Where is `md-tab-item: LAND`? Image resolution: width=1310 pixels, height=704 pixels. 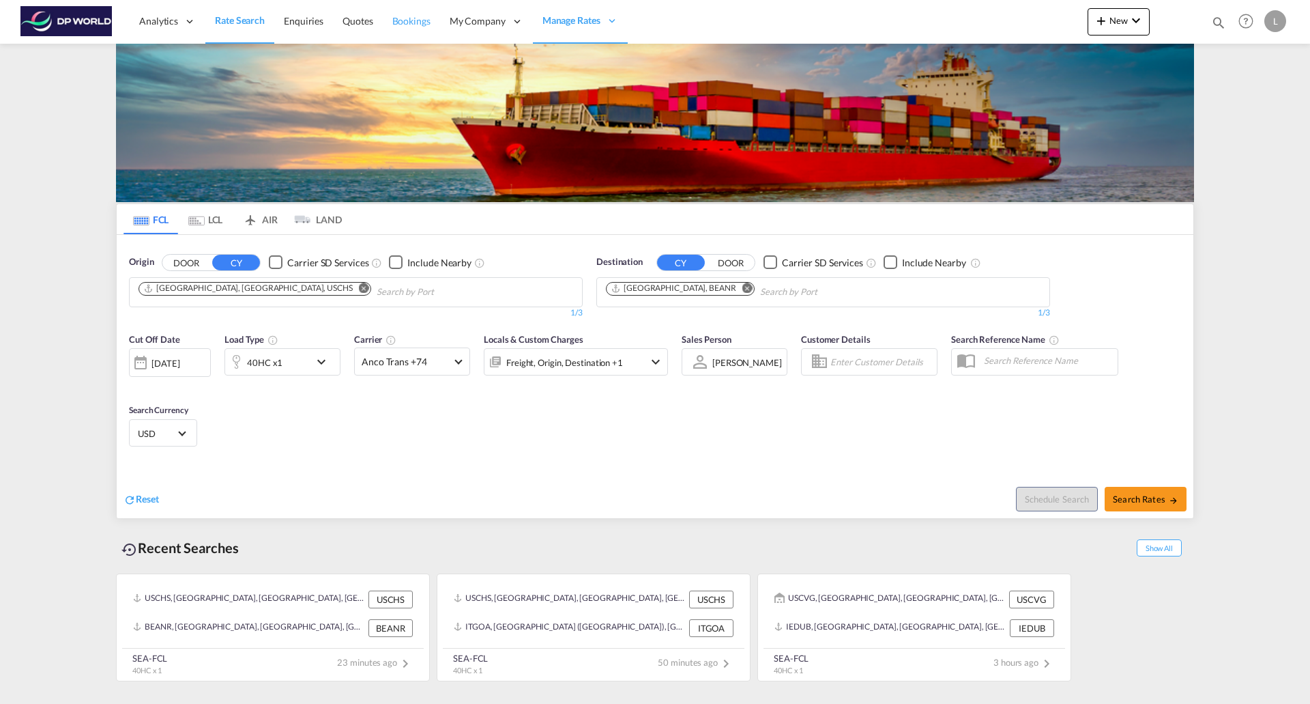
md-tab-item: LAND is located at coordinates (315, 219).